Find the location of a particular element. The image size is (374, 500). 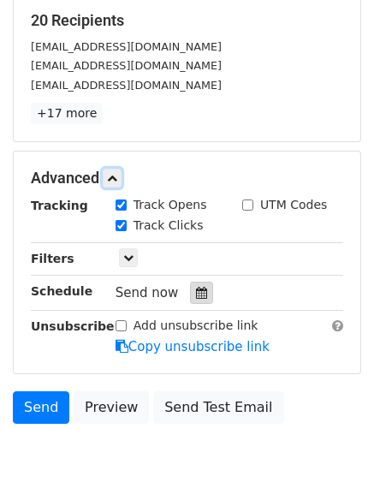

span: Send now is located at coordinates (147, 293).